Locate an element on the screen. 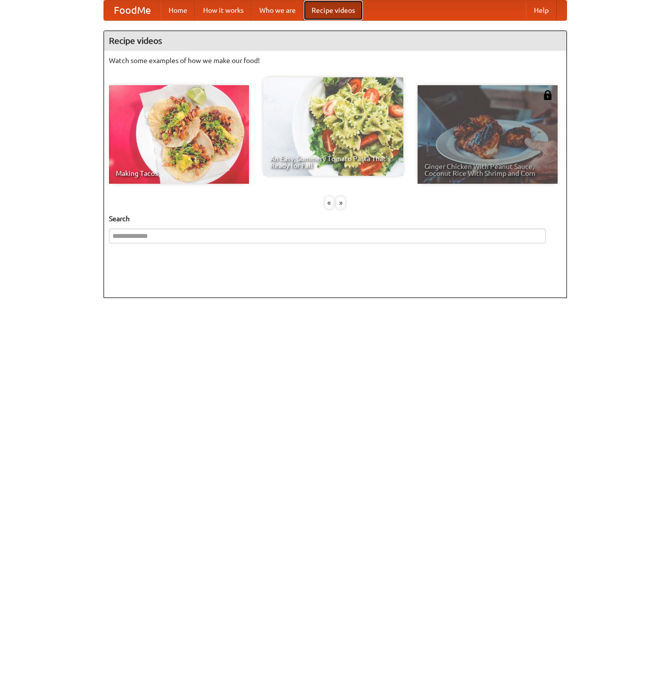  h5: Search is located at coordinates (335, 219).